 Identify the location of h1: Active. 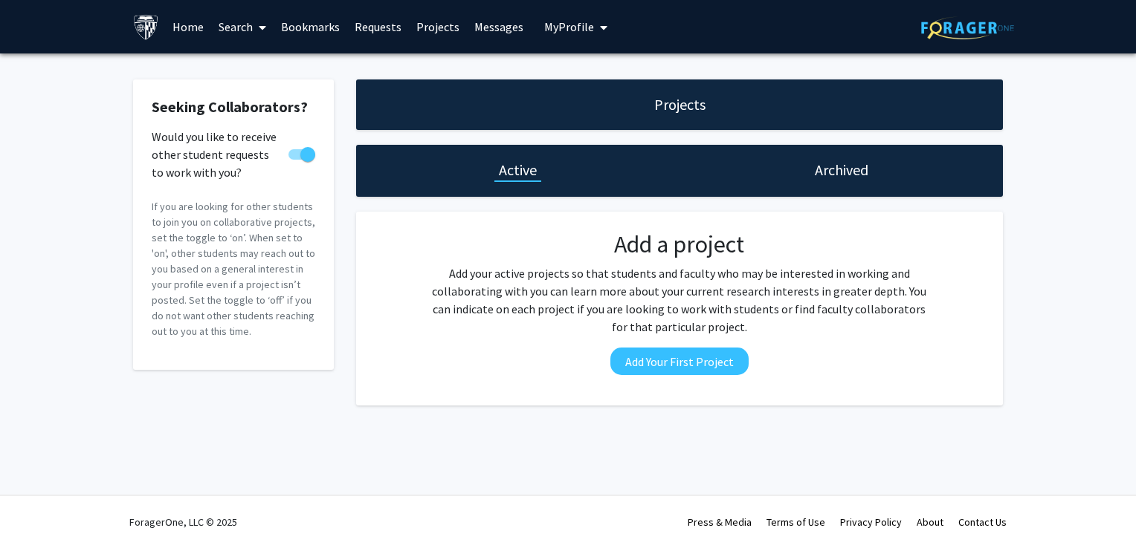
(517, 170).